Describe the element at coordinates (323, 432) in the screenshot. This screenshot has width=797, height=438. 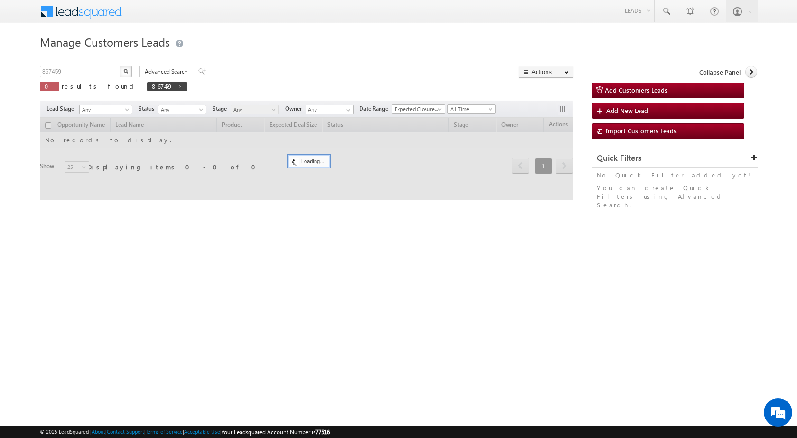
I see `span: 77516` at that location.